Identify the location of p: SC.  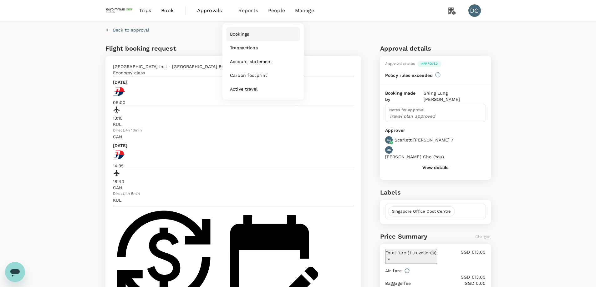
(389, 140).